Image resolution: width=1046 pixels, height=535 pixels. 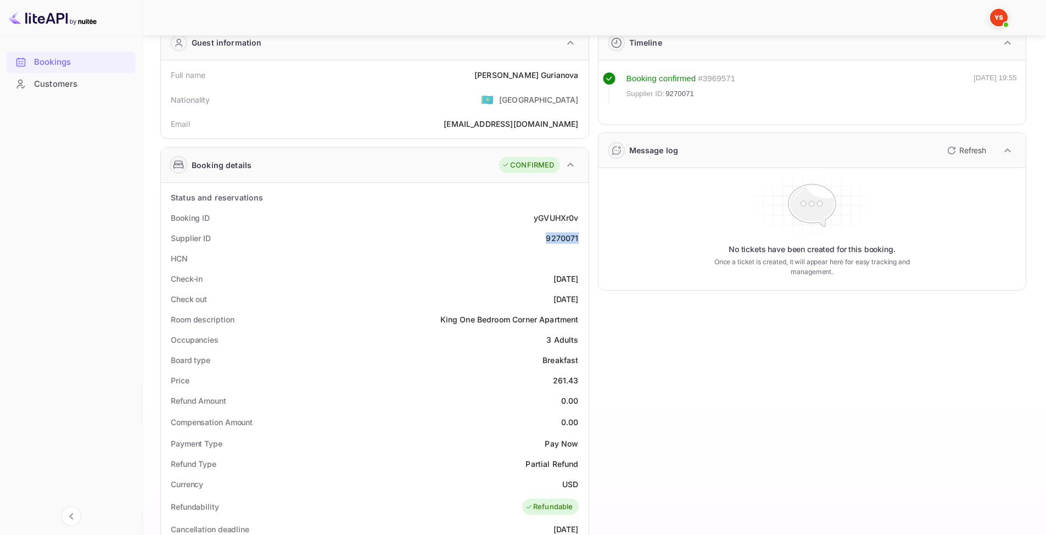 What do you see at coordinates (190, 360) in the screenshot?
I see `div: Board type` at bounding box center [190, 360].